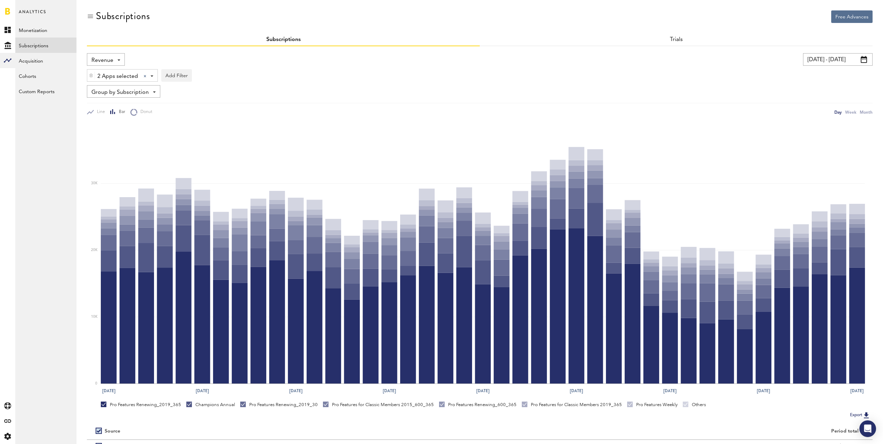  Describe the element at coordinates (145, 112) in the screenshot. I see `span: Donut` at that location.